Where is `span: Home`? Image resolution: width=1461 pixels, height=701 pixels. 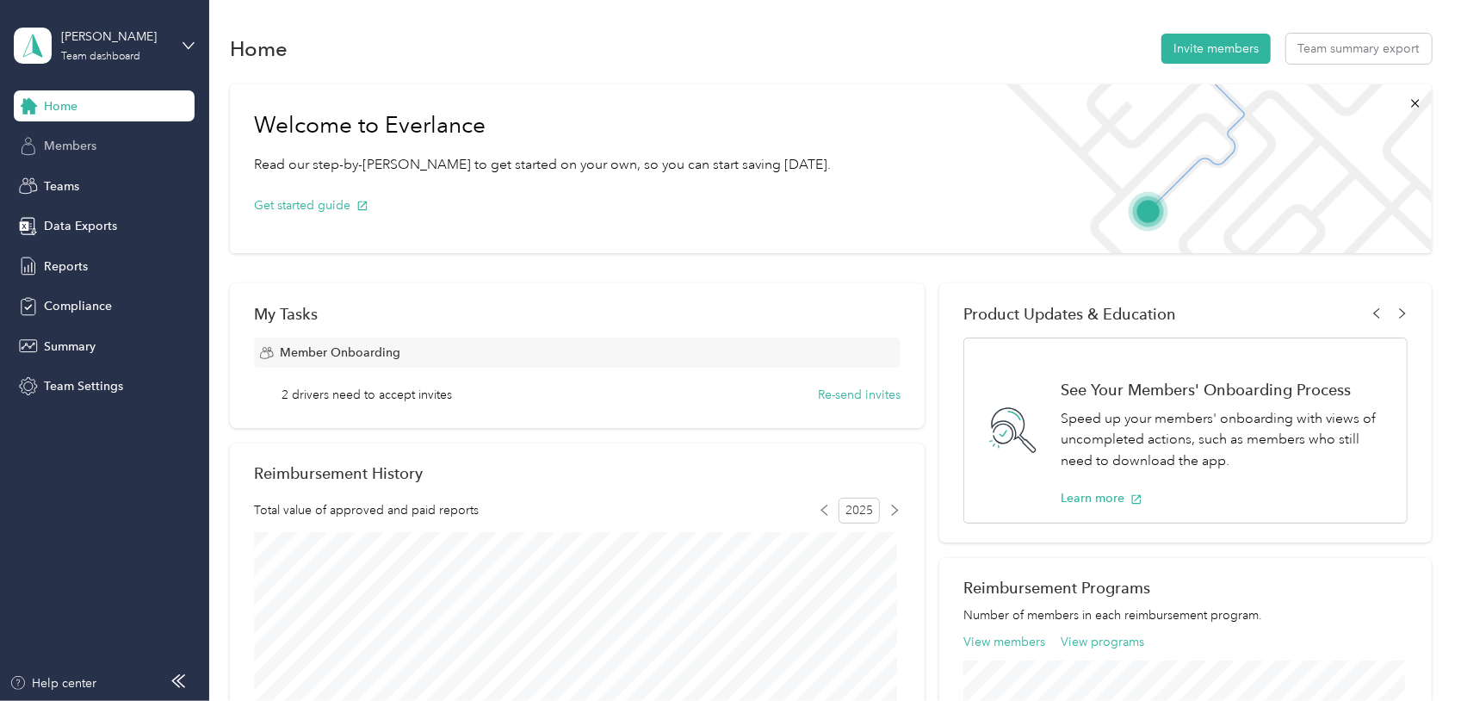 span: Home is located at coordinates (60, 106).